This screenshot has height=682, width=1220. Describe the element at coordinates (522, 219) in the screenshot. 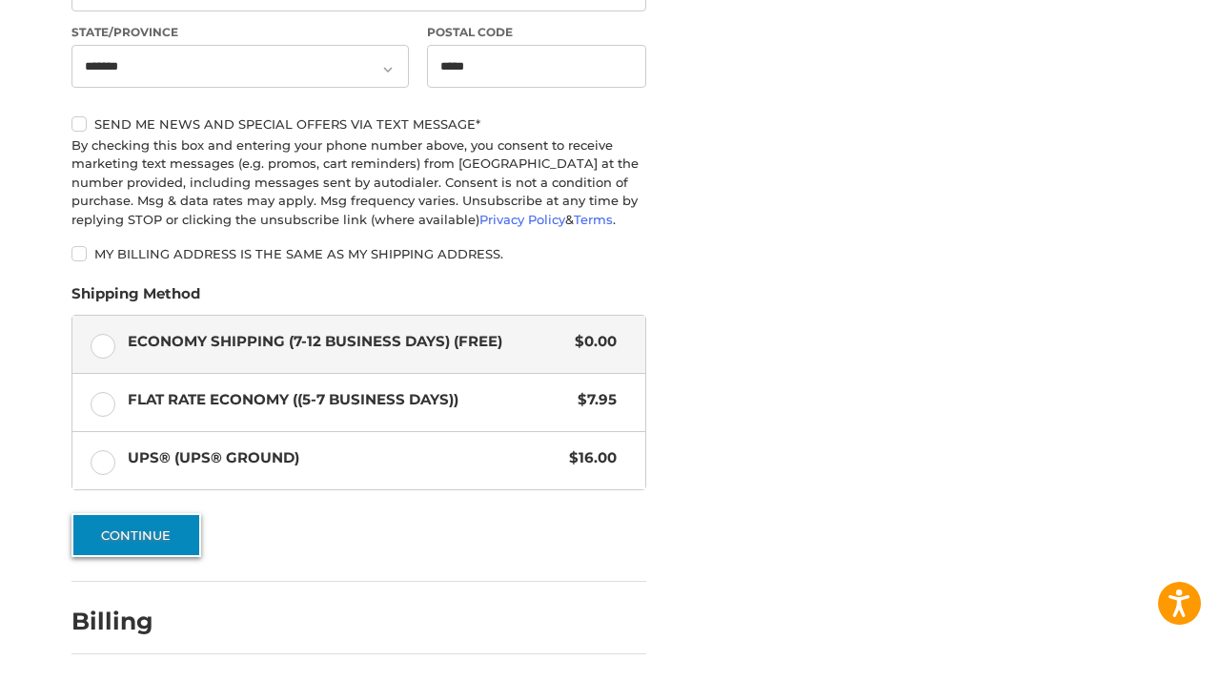

I see `a: Privacy Policy` at that location.